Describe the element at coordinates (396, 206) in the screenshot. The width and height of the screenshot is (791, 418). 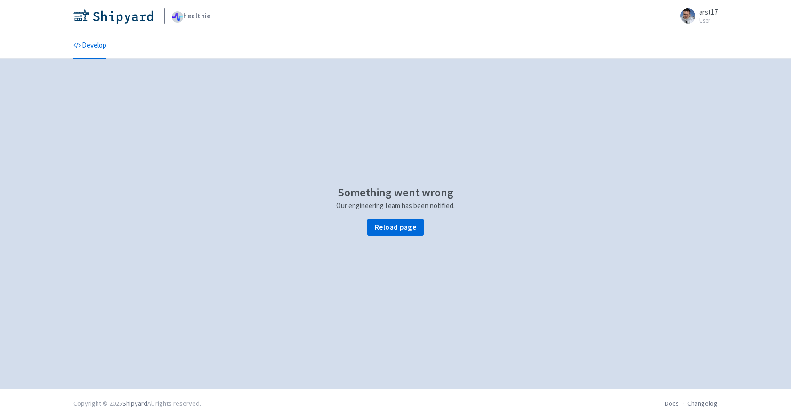
I see `p: Our engineering team has been notified.` at that location.